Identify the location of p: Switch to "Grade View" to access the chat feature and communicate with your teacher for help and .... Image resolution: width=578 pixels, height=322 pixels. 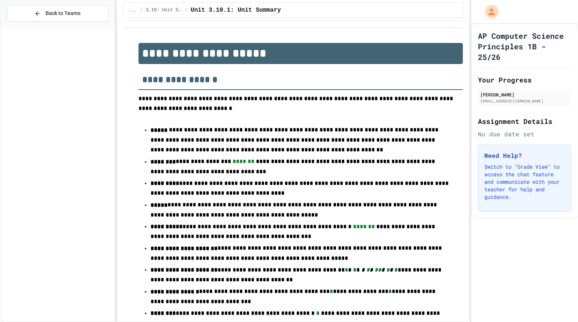
(525, 182).